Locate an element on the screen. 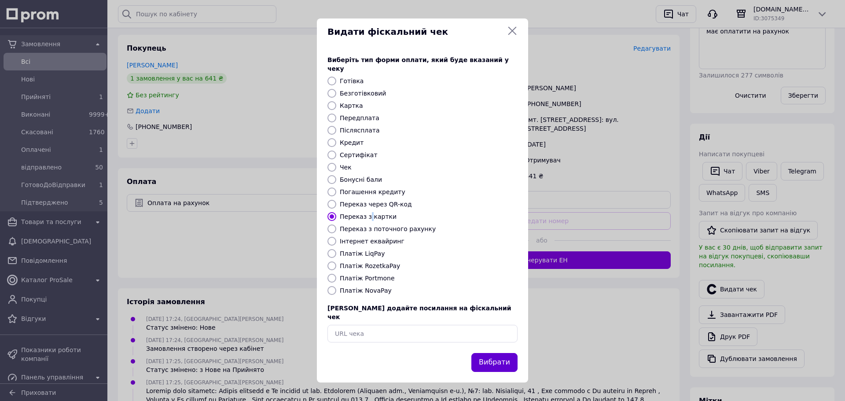 This screenshot has height=401, width=845. label: Бонусні бали is located at coordinates (361, 180).